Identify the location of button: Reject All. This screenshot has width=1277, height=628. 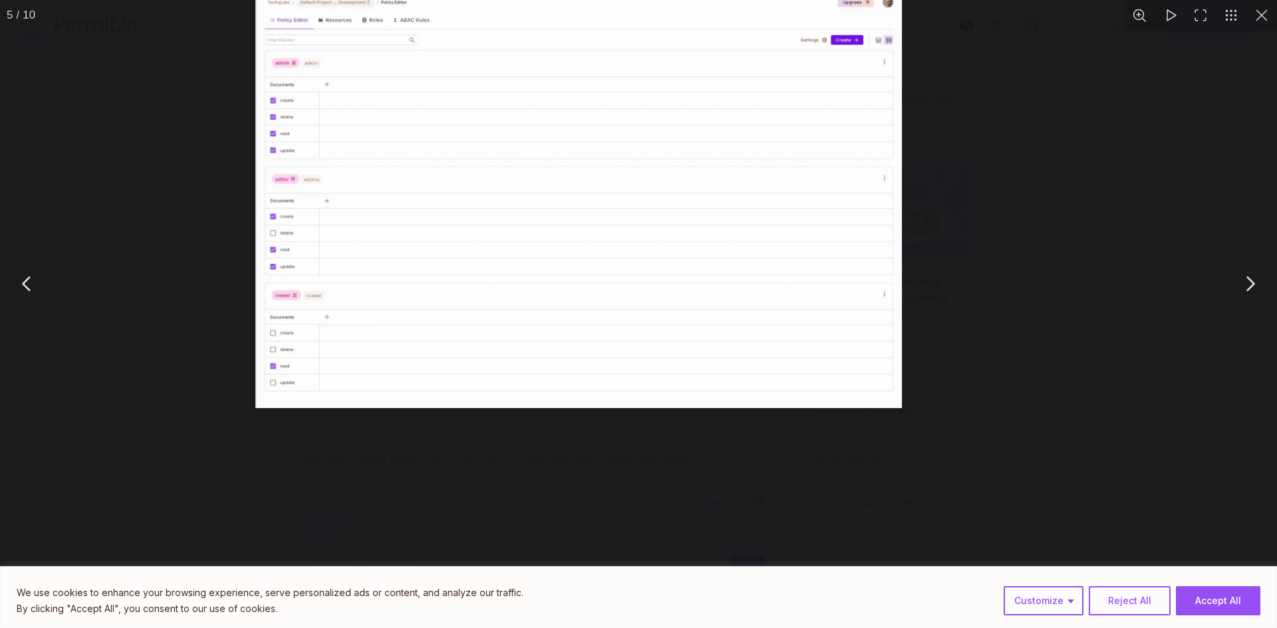
(1129, 601).